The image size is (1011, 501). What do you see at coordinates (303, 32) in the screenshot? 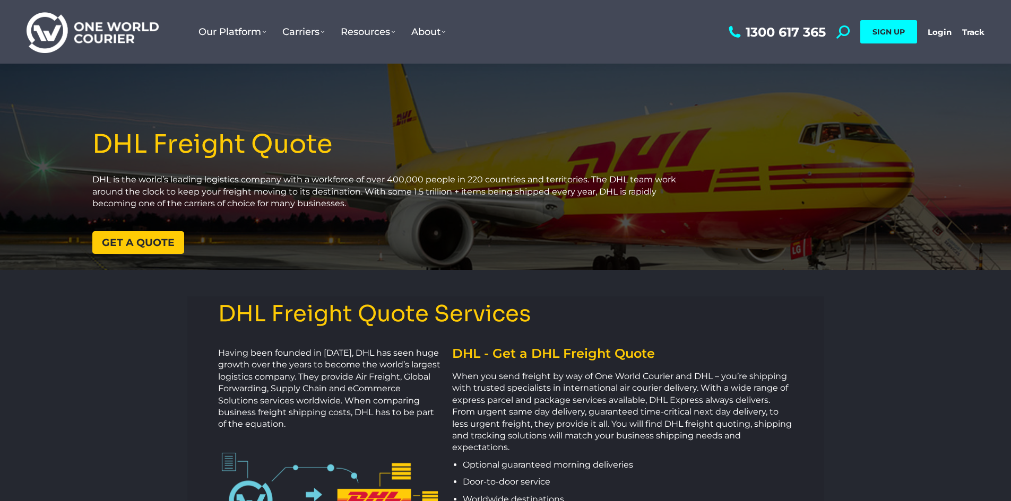
I see `span: Carriers` at bounding box center [303, 32].